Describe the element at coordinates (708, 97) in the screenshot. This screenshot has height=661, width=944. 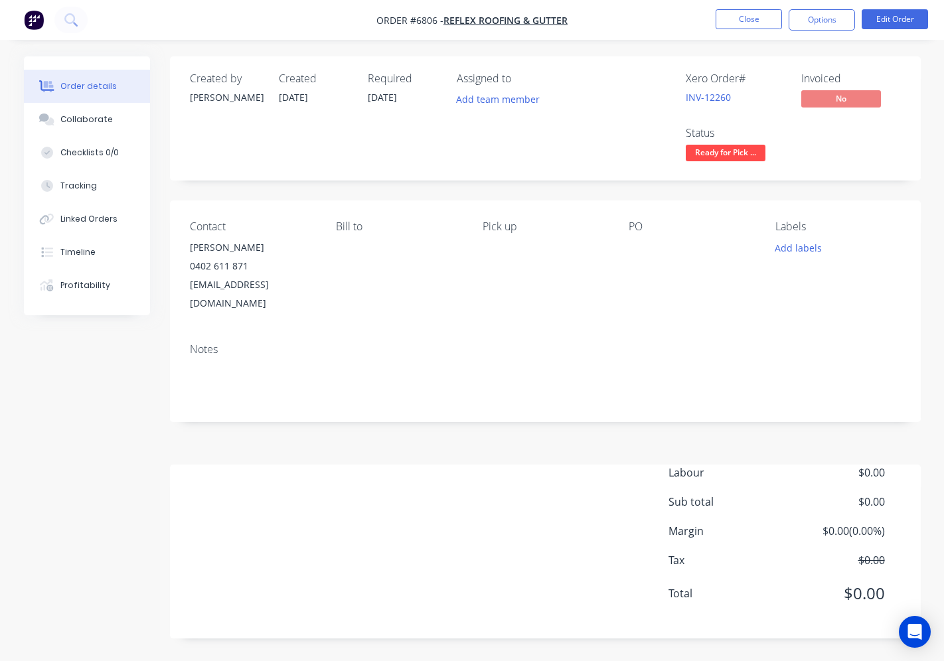
I see `a: INV-12260` at that location.